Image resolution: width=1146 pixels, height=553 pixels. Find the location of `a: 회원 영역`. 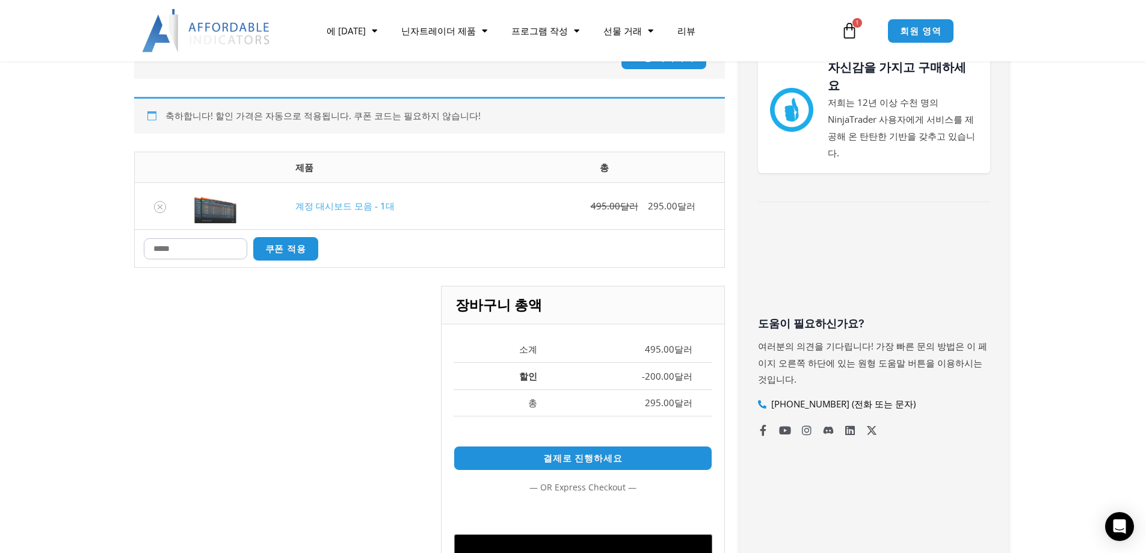

a: 회원 영역 is located at coordinates (920, 31).